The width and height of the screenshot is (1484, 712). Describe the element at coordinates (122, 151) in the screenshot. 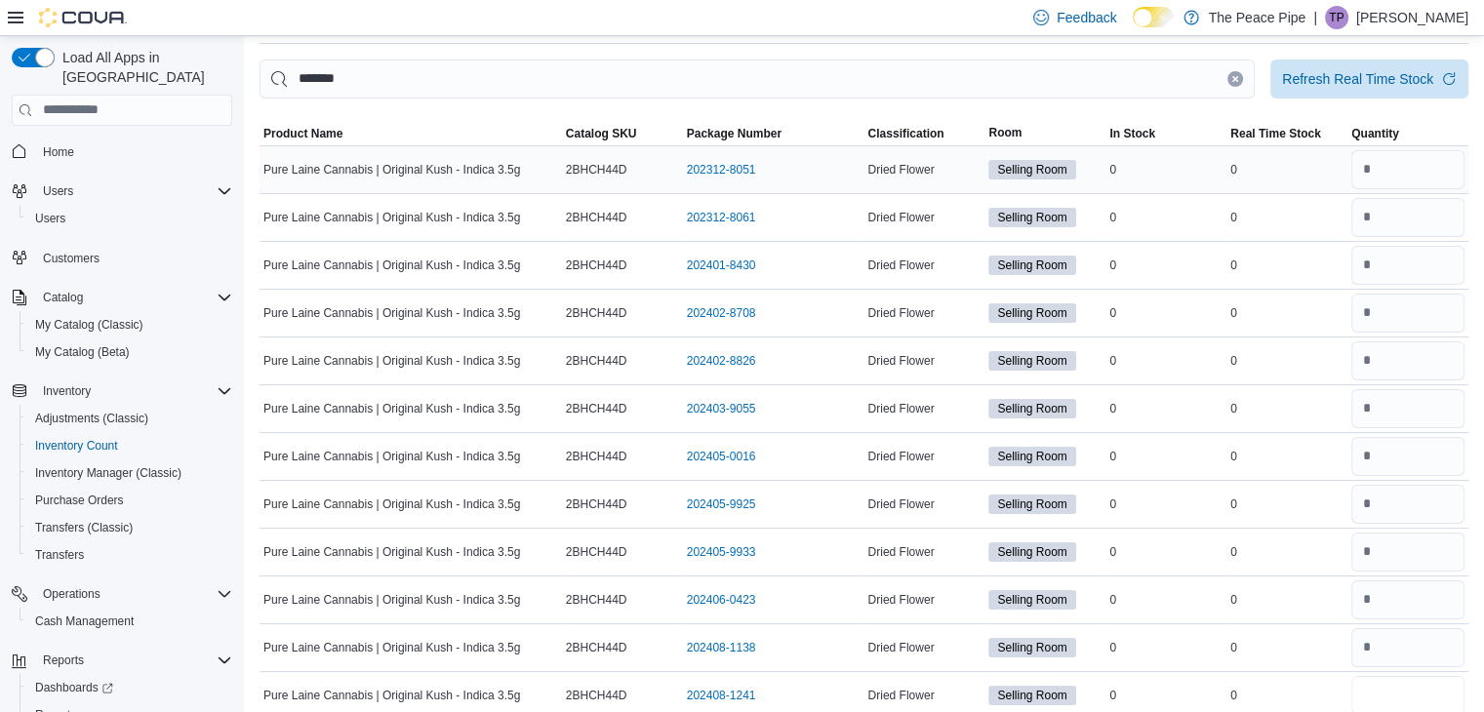

I see `button: Home` at that location.